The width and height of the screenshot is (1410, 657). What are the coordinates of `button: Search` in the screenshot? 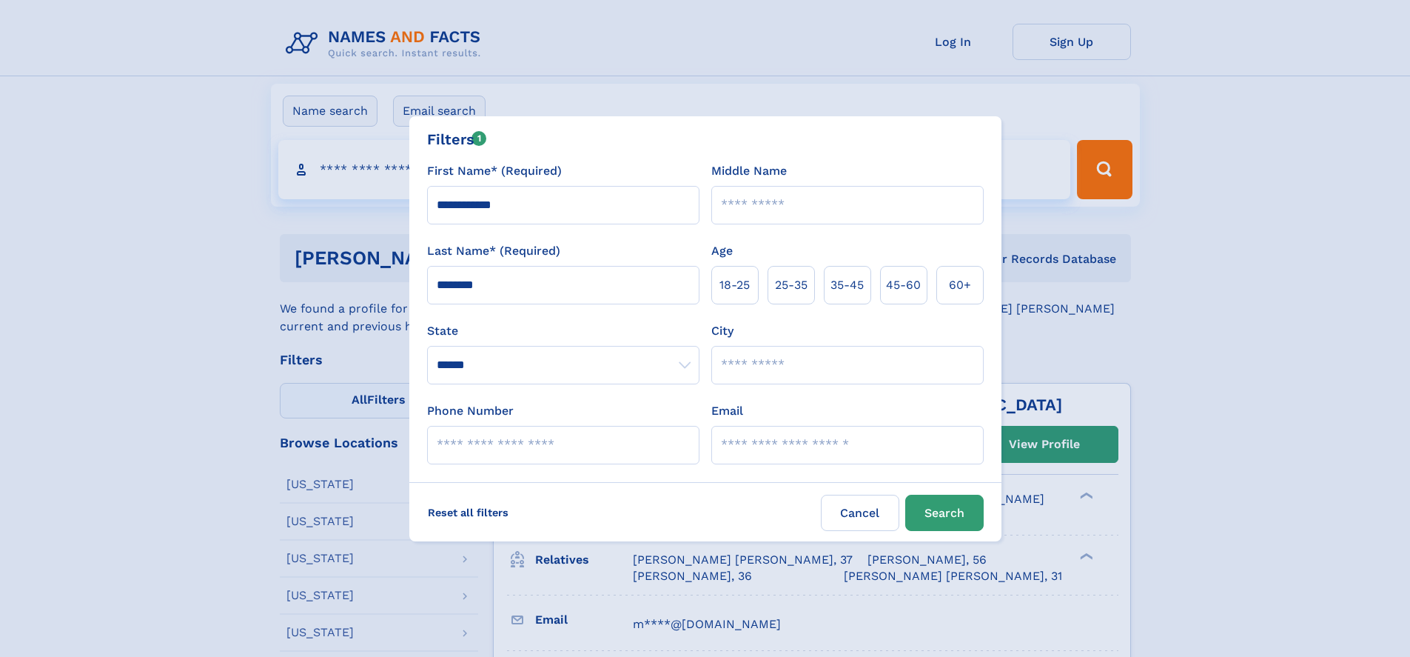 It's located at (945, 512).